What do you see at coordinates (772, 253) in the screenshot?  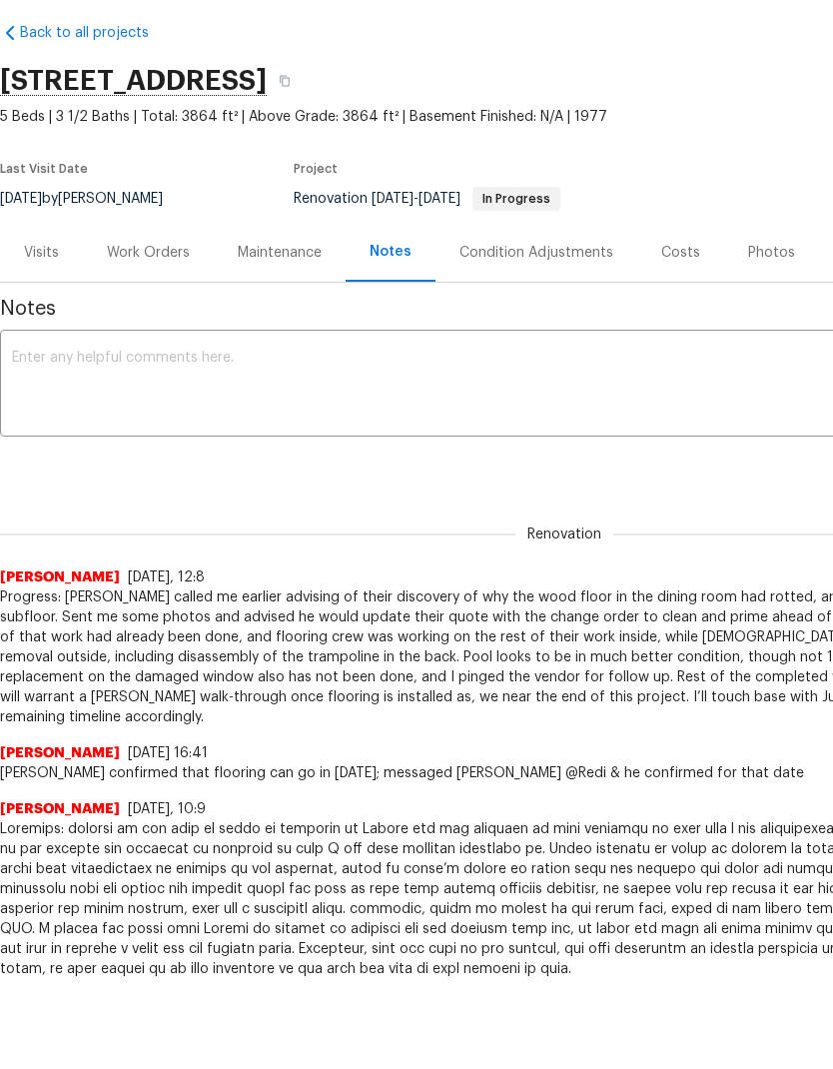 I see `div: Photos` at bounding box center [772, 253].